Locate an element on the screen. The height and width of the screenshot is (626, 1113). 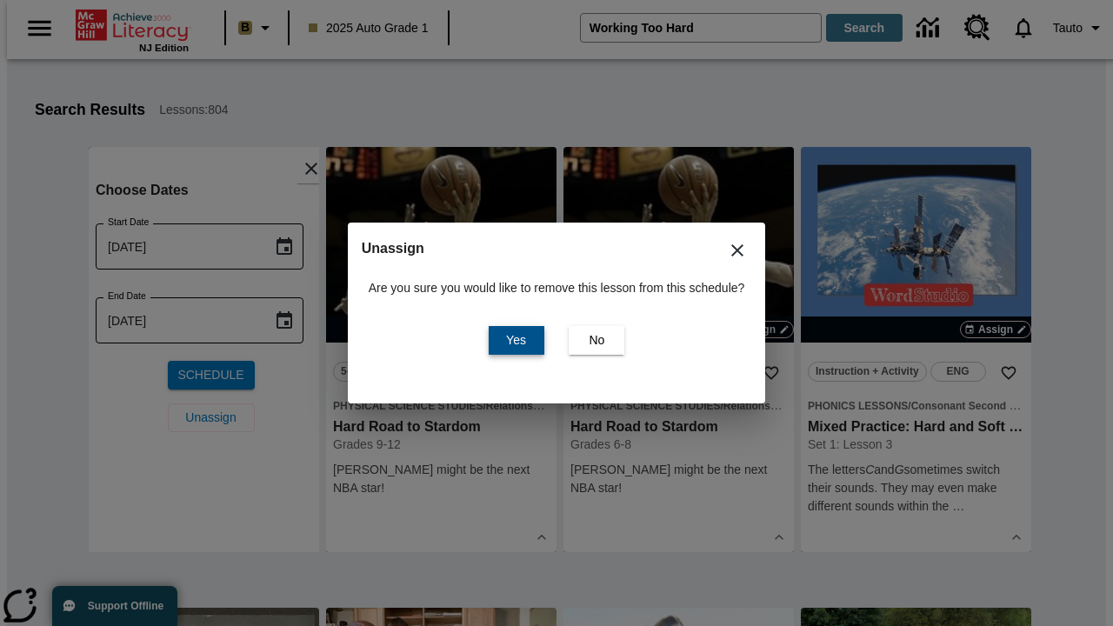
p: Are you sure you would like to remove this lesson from this schedule? is located at coordinates (557, 288).